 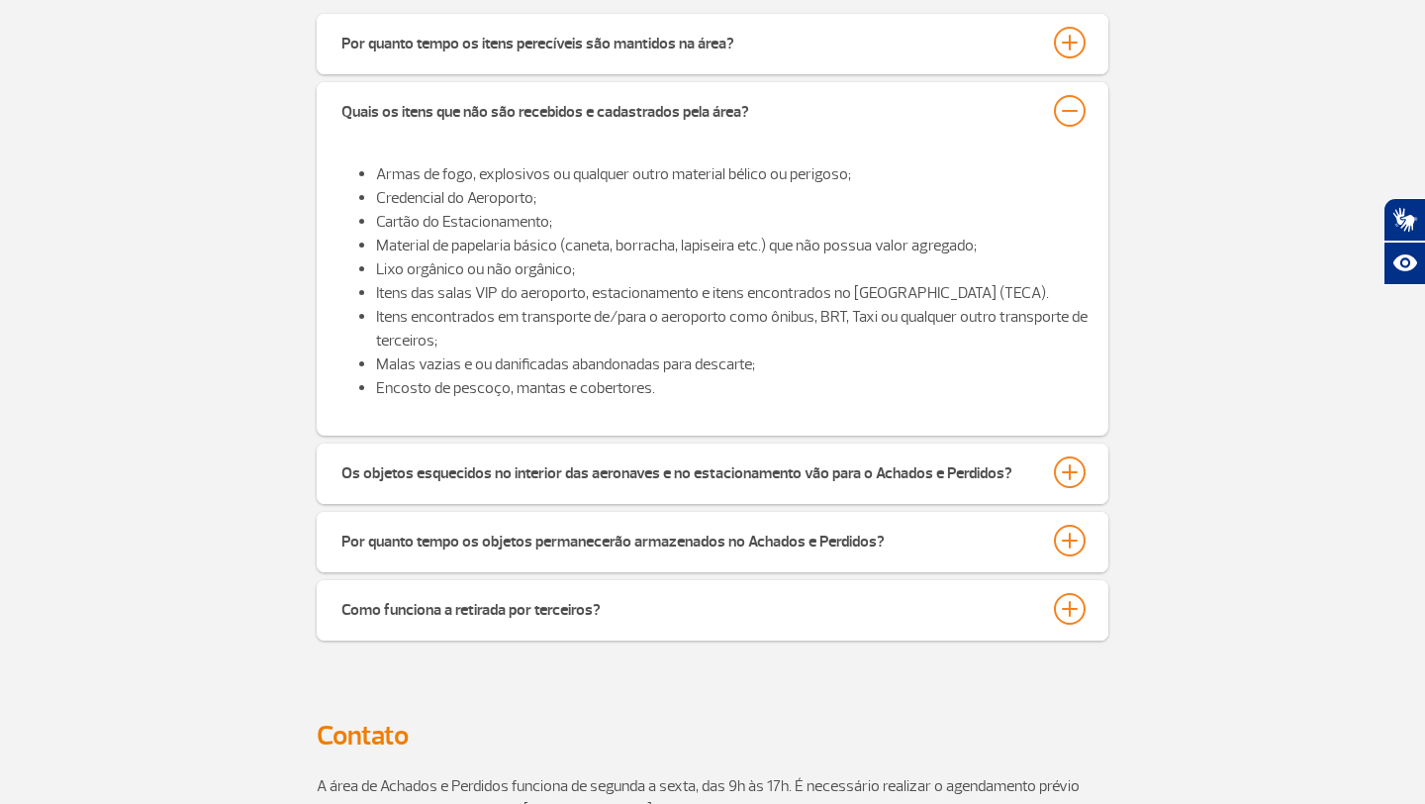 What do you see at coordinates (732, 222) in the screenshot?
I see `li: Cartão do Estacionamento;` at bounding box center [732, 222].